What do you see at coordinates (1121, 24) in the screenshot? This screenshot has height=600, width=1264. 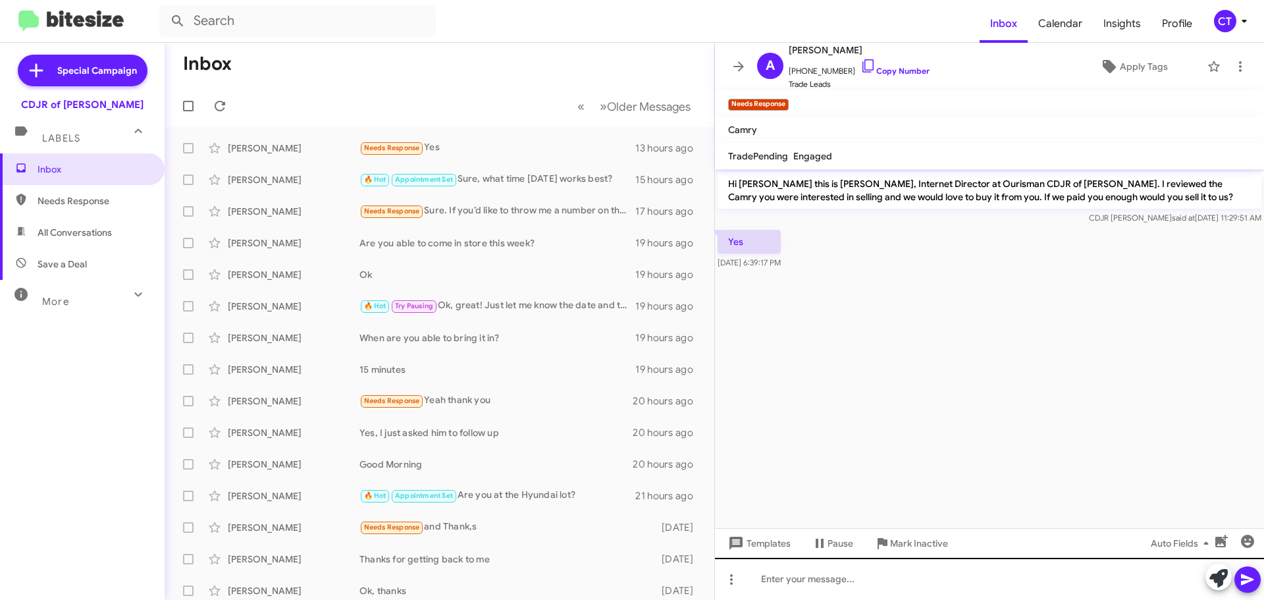 I see `a: Insights` at bounding box center [1121, 24].